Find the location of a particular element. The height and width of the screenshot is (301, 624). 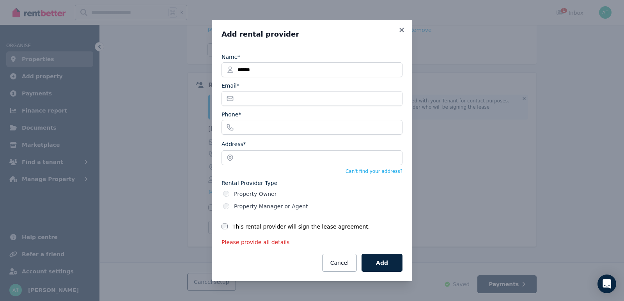

button: Cancel is located at coordinates (339, 263).